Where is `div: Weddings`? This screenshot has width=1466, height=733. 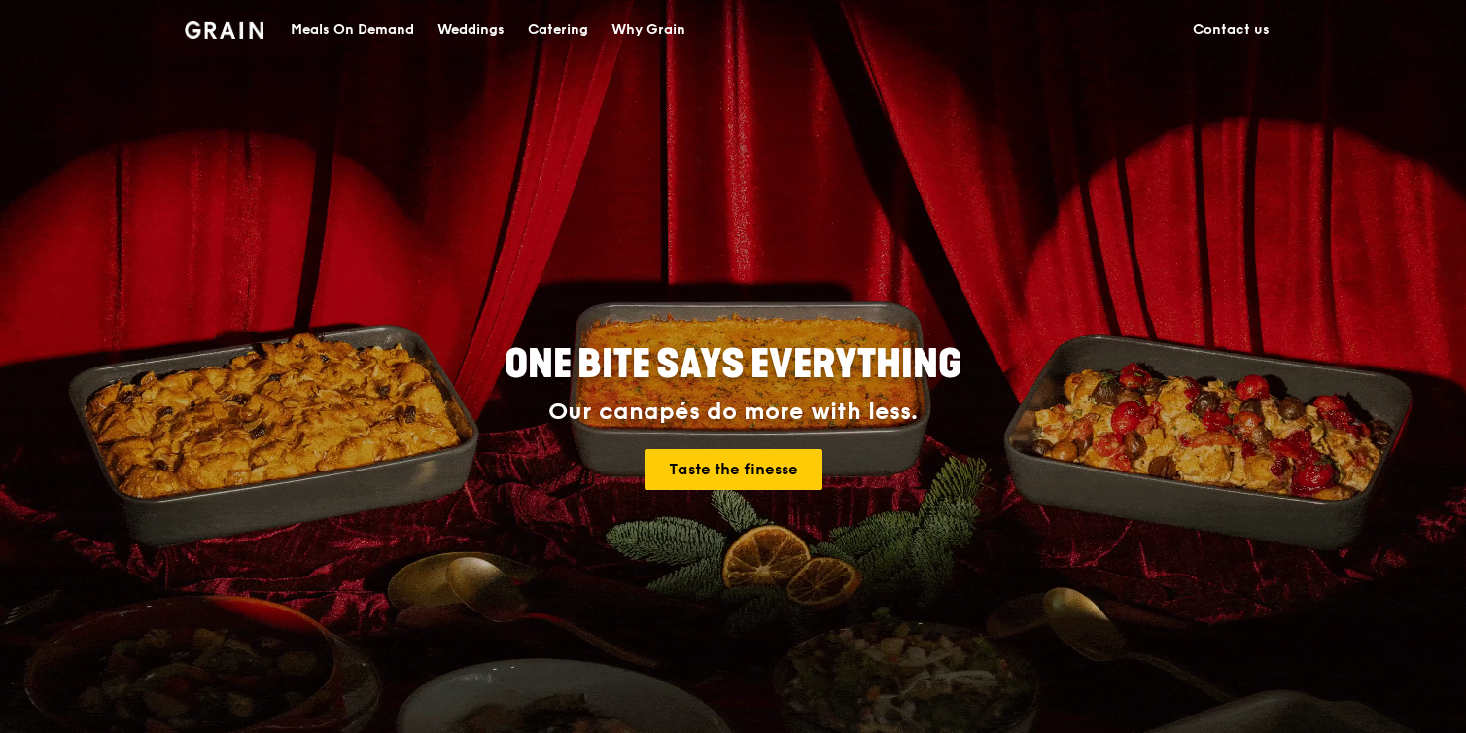
div: Weddings is located at coordinates (471, 30).